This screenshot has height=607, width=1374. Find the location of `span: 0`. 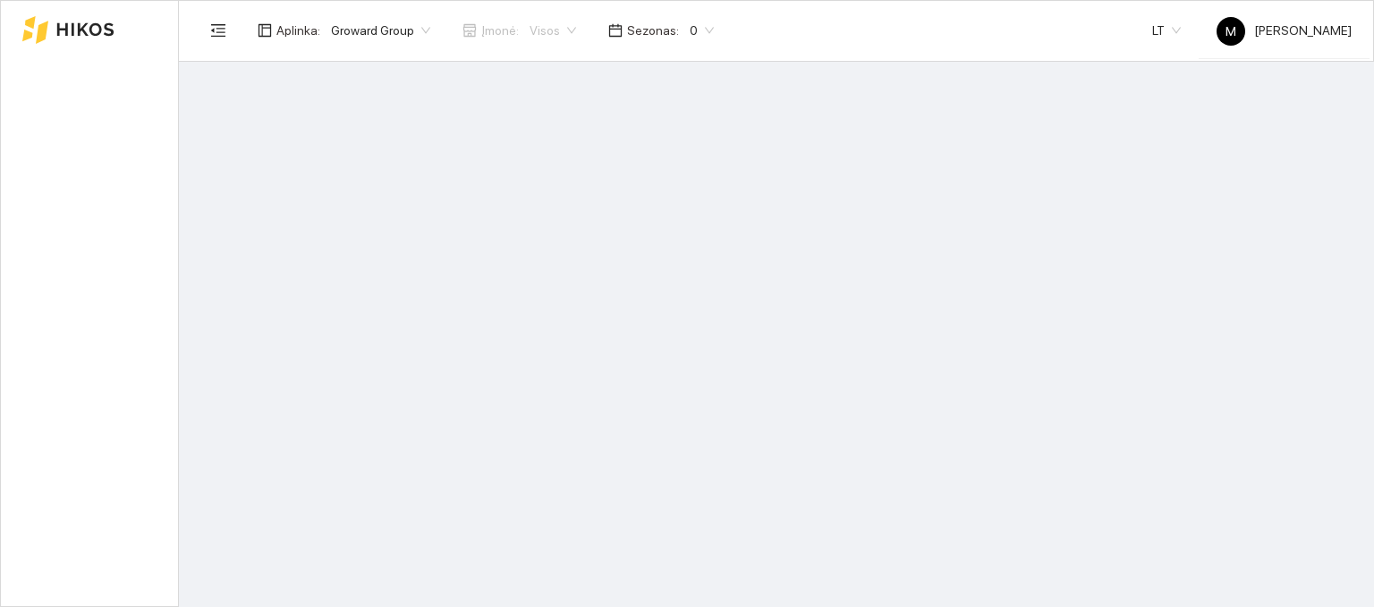

span: 0 is located at coordinates (701, 30).